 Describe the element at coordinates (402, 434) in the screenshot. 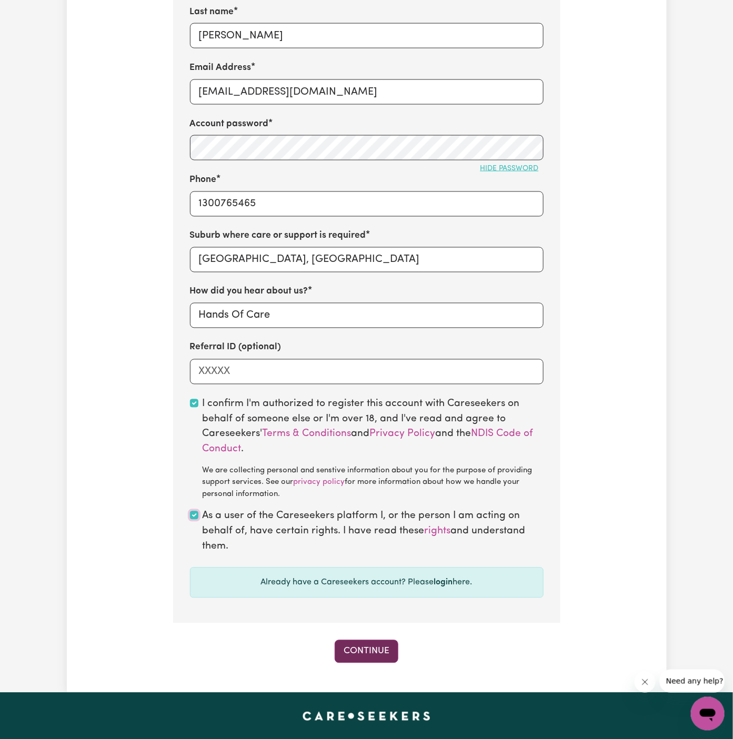

I see `a: Privacy Policy` at that location.